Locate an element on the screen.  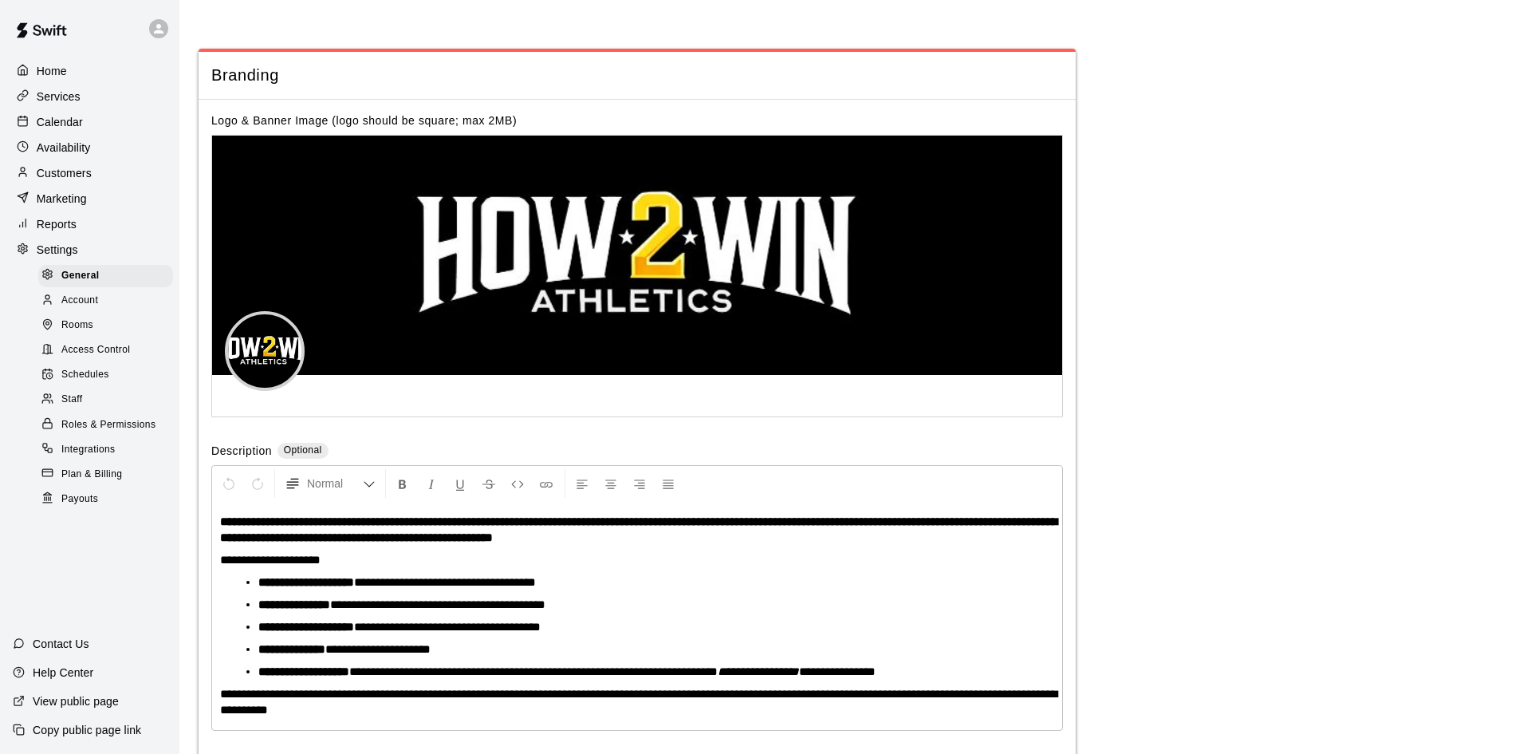
button: Redo is located at coordinates (258, 483).